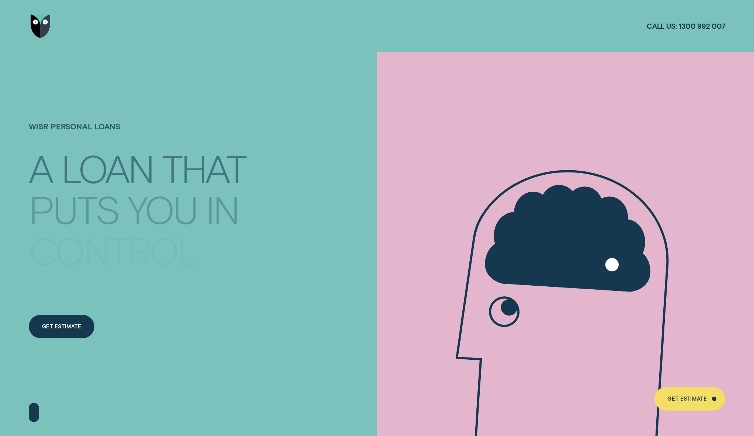 The height and width of the screenshot is (436, 754). I want to click on h4: A LOAN THAT PUTS YOU IN CONTROL, so click(142, 196).